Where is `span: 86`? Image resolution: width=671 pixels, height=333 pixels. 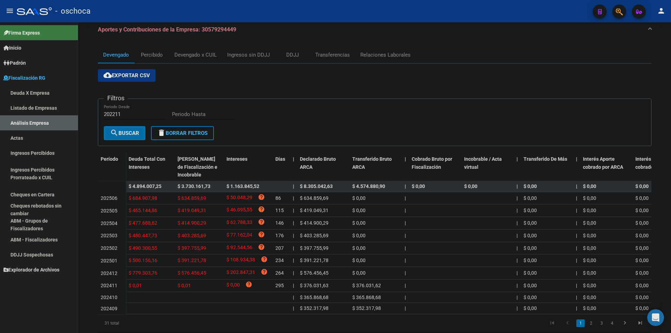
span: 86 is located at coordinates (278, 198).